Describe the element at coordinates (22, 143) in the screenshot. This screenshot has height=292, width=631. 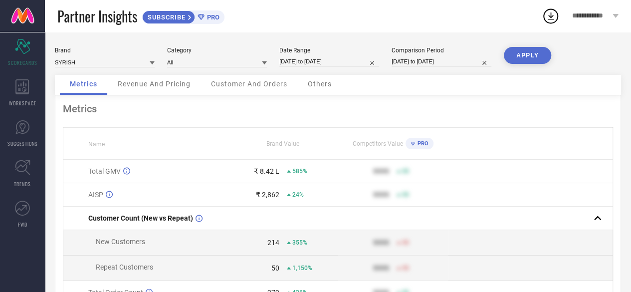
I see `span: SUGGESTIONS` at that location.